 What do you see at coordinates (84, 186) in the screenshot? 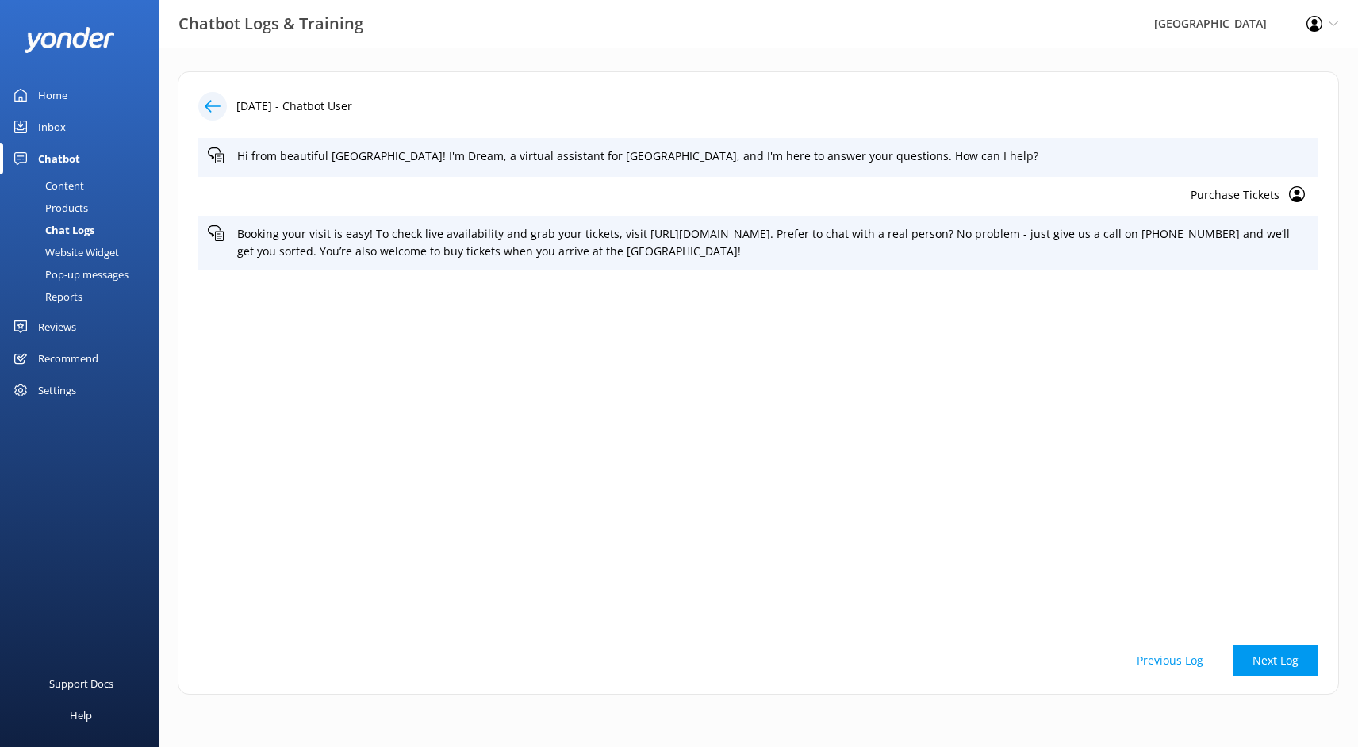
I see `a: Content` at bounding box center [84, 186].